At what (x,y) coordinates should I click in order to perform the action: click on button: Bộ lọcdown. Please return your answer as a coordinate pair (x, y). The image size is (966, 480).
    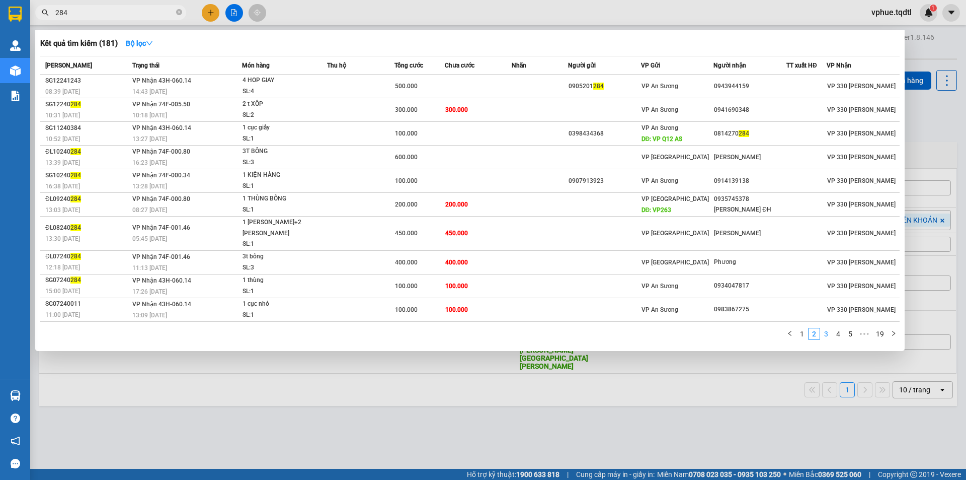
    Looking at the image, I should click on (139, 43).